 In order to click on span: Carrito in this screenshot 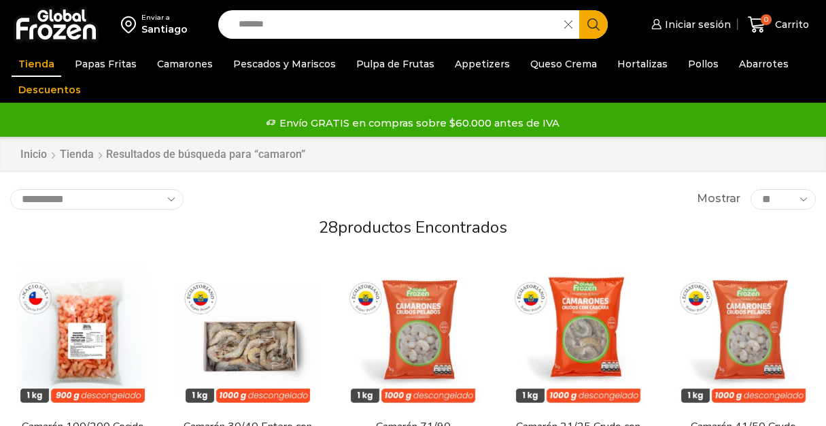, I will do `click(790, 24)`.